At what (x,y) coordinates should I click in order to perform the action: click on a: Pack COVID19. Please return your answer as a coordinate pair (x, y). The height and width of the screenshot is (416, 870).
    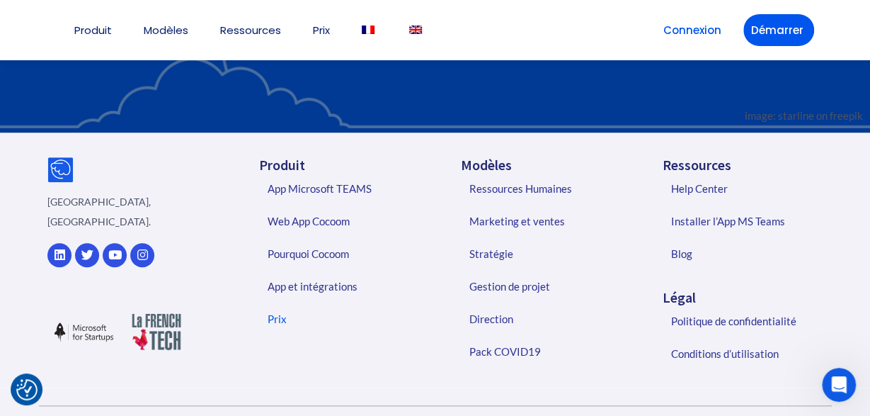
    Looking at the image, I should click on (546, 351).